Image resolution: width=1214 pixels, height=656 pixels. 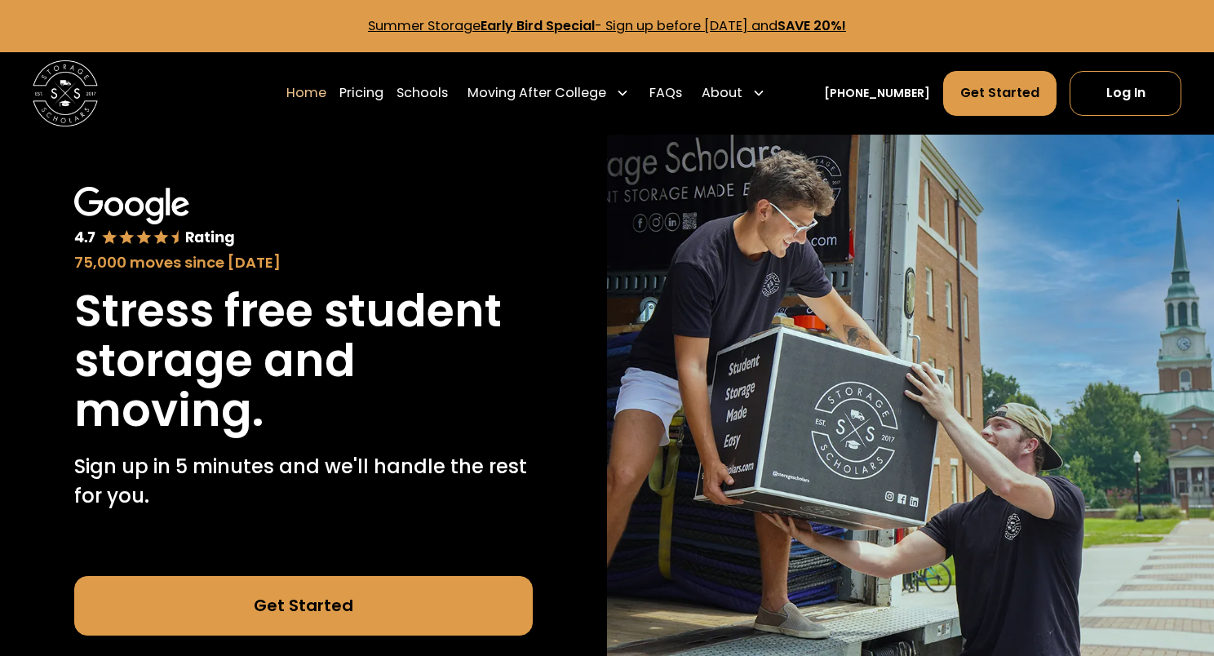 What do you see at coordinates (304, 361) in the screenshot?
I see `h1: Stress free student storage and moving.` at bounding box center [304, 361].